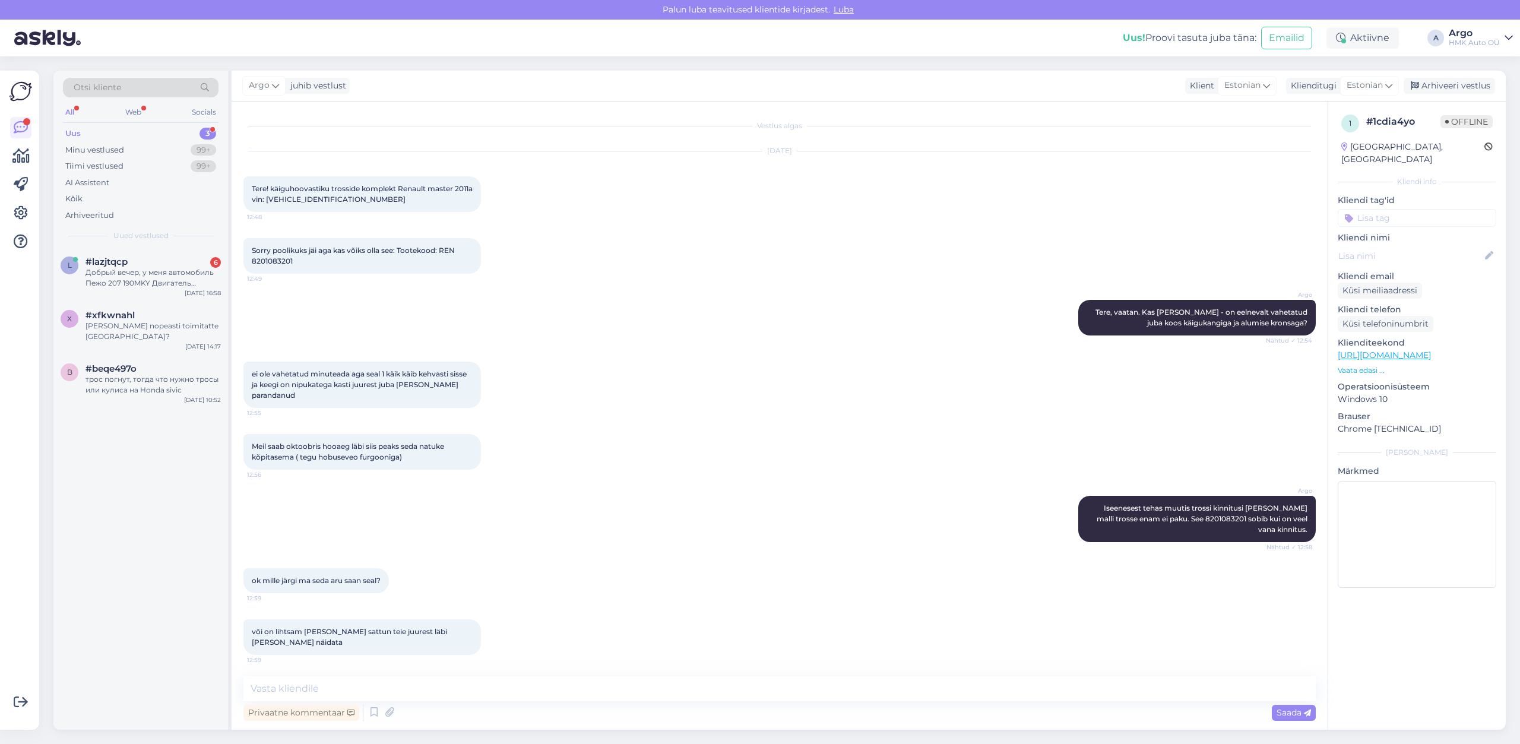  Describe the element at coordinates (1380, 290) in the screenshot. I see `div: Küsi meiliaadressi` at that location.